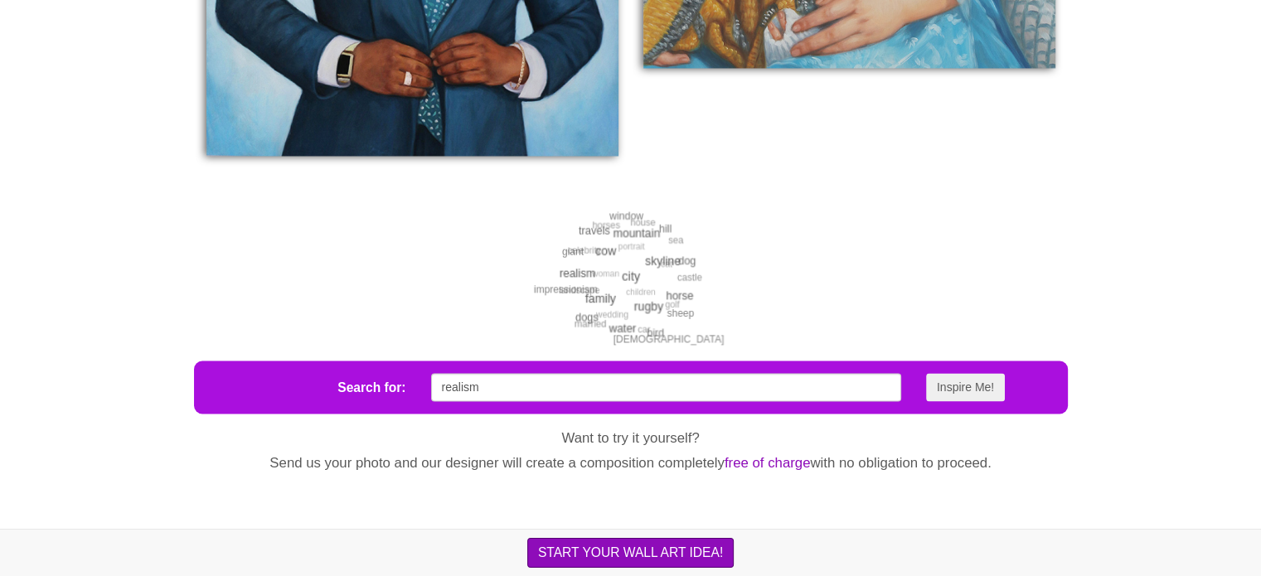  What do you see at coordinates (662, 261) in the screenshot?
I see `span: skyline` at bounding box center [662, 261].